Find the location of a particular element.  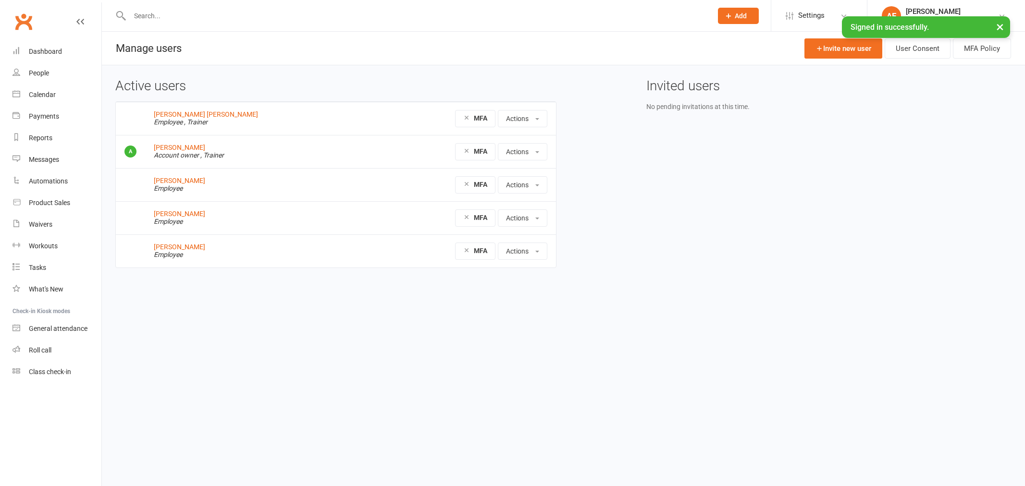

button: MFA Policy is located at coordinates (982, 49).